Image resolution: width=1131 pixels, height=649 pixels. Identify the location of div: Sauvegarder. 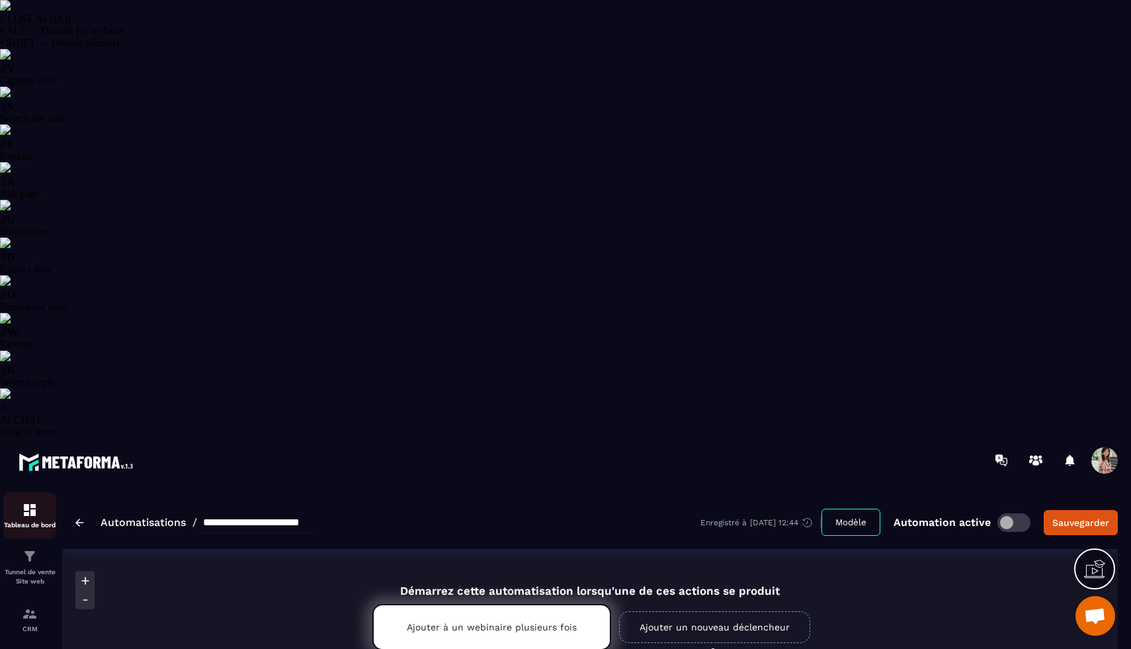
(1081, 523).